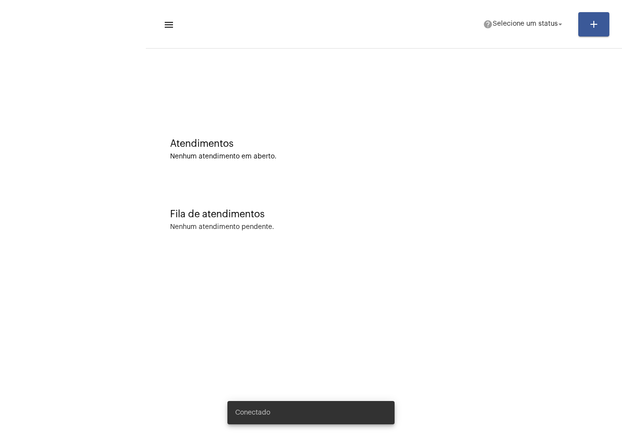  Describe the element at coordinates (384, 144) in the screenshot. I see `div: Atendimentos` at that location.